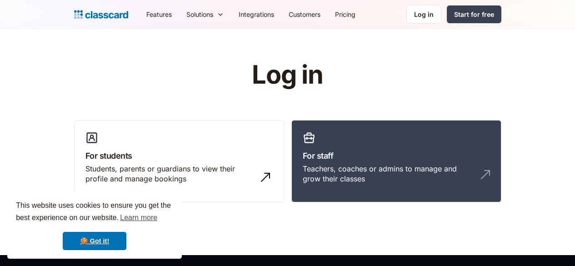 The height and width of the screenshot is (266, 575). I want to click on a: Start for free, so click(474, 14).